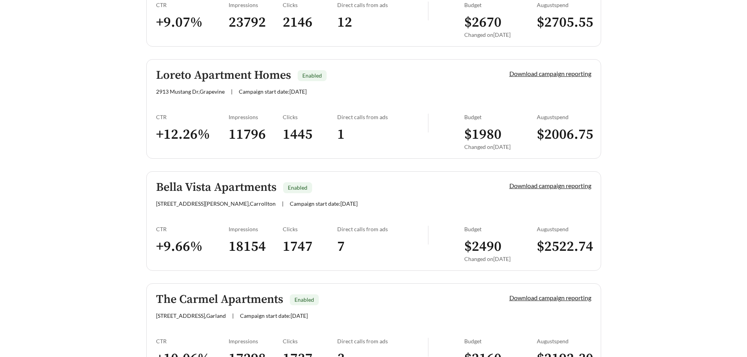  What do you see at coordinates (500, 135) in the screenshot?
I see `h3: $ 1980` at bounding box center [500, 135].